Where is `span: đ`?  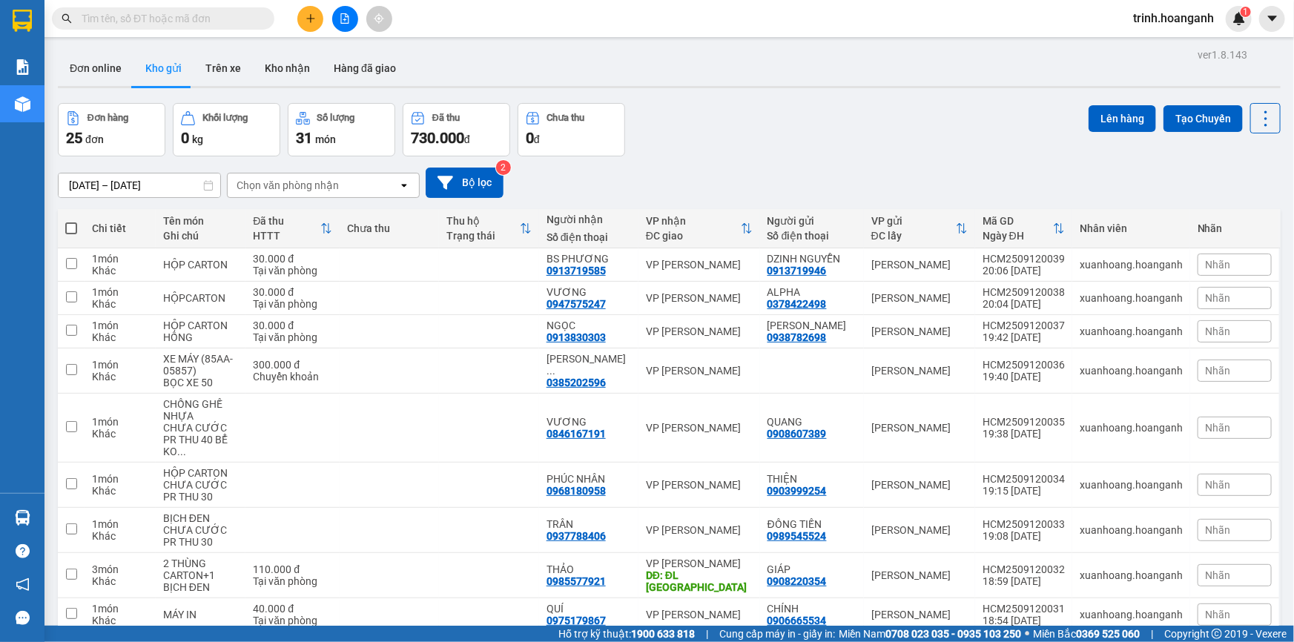
span: đ is located at coordinates (467, 139).